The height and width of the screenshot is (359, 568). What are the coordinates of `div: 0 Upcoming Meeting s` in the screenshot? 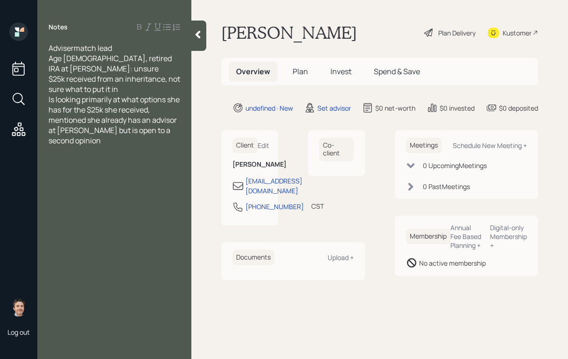 It's located at (455, 165).